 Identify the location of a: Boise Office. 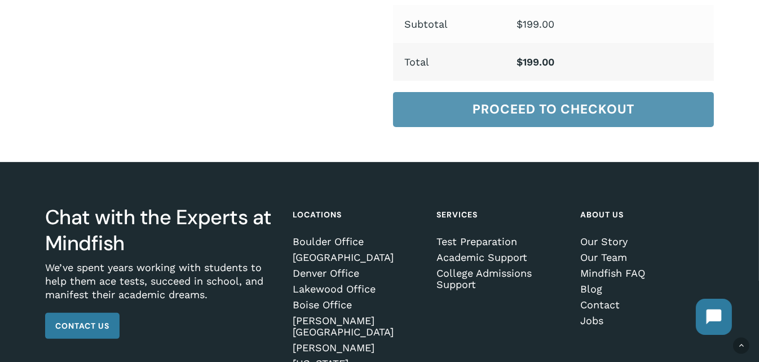
(358, 305).